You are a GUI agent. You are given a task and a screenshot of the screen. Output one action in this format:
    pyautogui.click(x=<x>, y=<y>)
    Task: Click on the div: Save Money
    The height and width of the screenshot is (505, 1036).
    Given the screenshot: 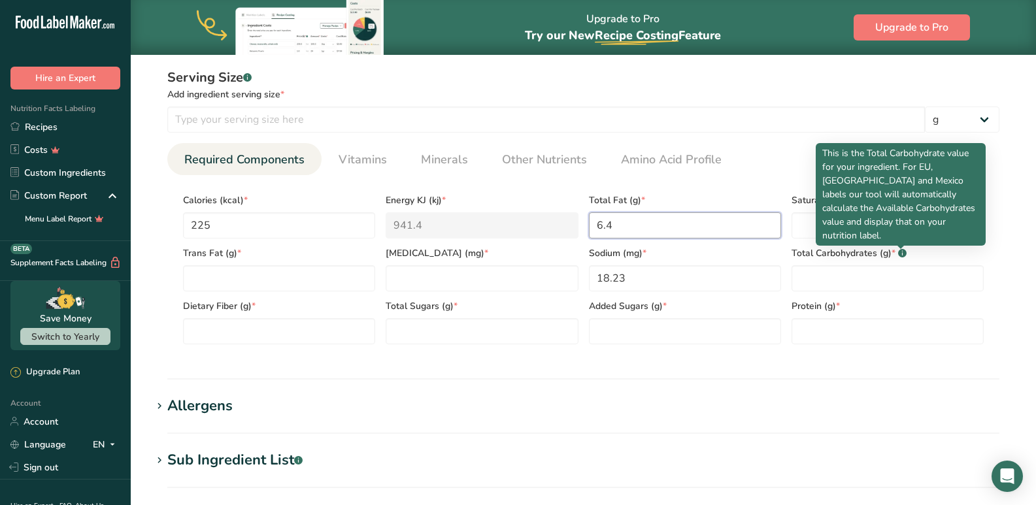 What is the action you would take?
    pyautogui.click(x=65, y=318)
    